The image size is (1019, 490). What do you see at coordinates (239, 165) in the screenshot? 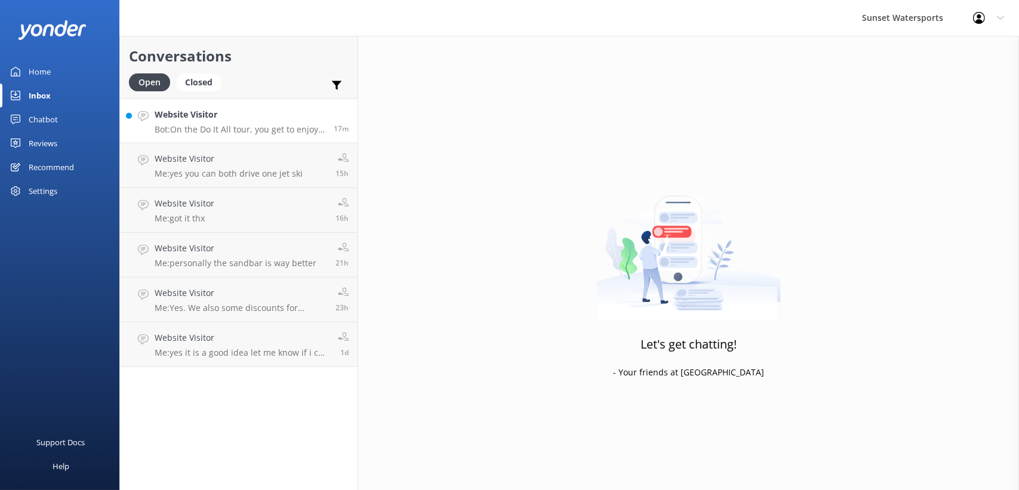
I see `a: Website VisitorMe:yes you can both drive one jet ski15h` at bounding box center [239, 165].